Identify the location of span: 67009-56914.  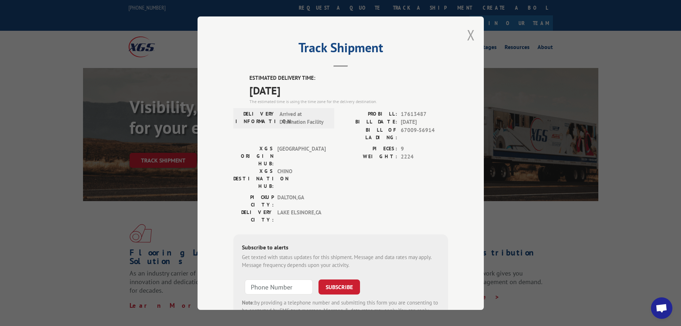
(425, 134).